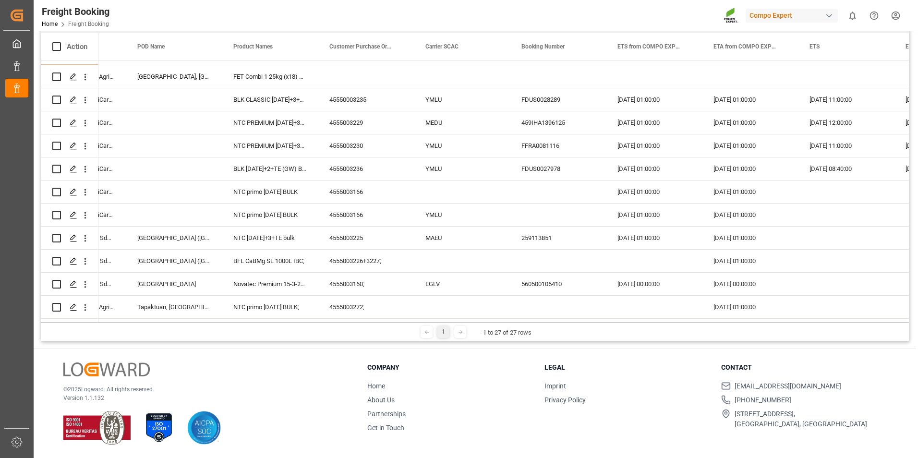 Image resolution: width=918 pixels, height=458 pixels. I want to click on div: FDUS0027978, so click(558, 169).